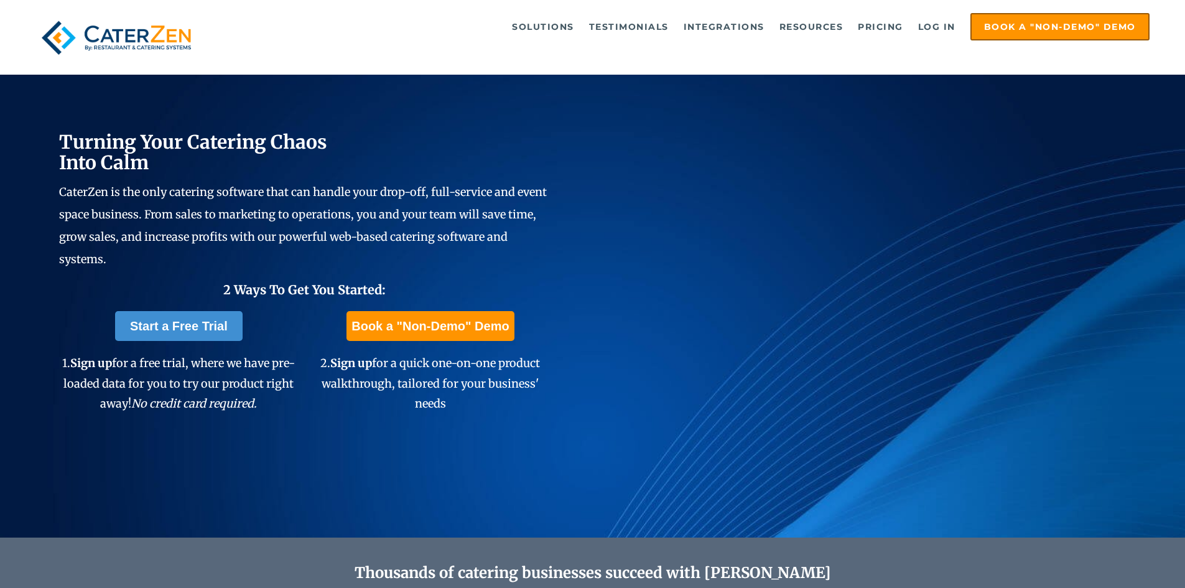  What do you see at coordinates (194, 403) in the screenshot?
I see `em: No credit card required.` at bounding box center [194, 403].